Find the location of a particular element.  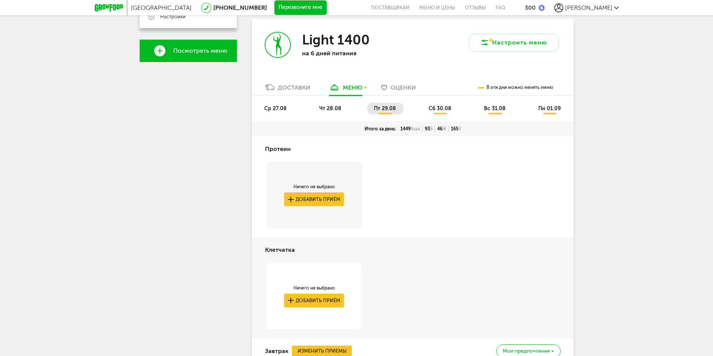

div: 1449 is located at coordinates (410, 129).